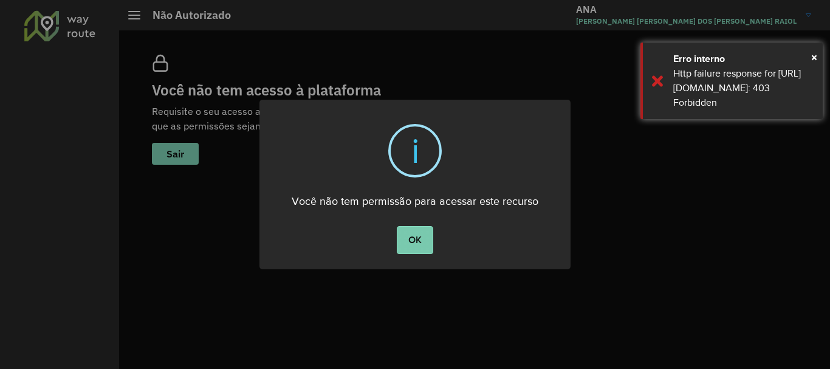 Image resolution: width=830 pixels, height=369 pixels. I want to click on button: OK, so click(414, 240).